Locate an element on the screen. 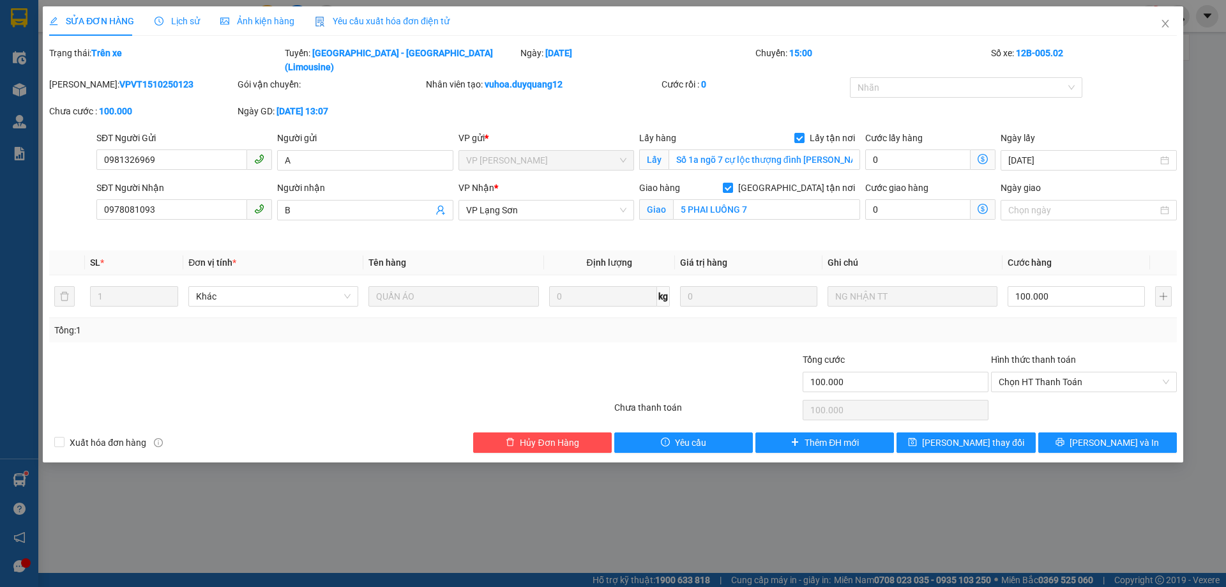 The width and height of the screenshot is (1226, 587). div: VP gửi is located at coordinates (546, 138).